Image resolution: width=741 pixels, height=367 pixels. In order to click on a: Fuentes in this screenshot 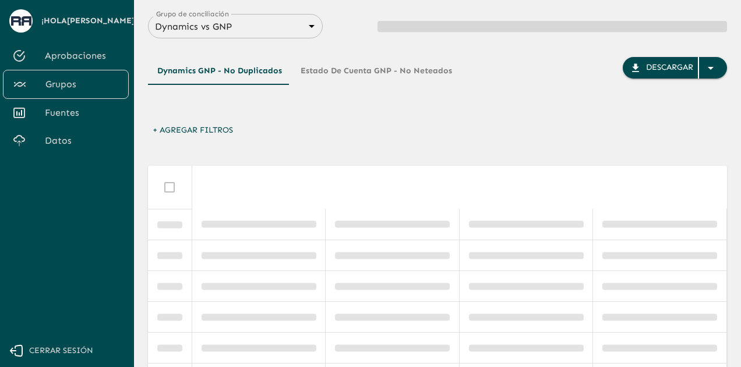, I will do `click(66, 113)`.